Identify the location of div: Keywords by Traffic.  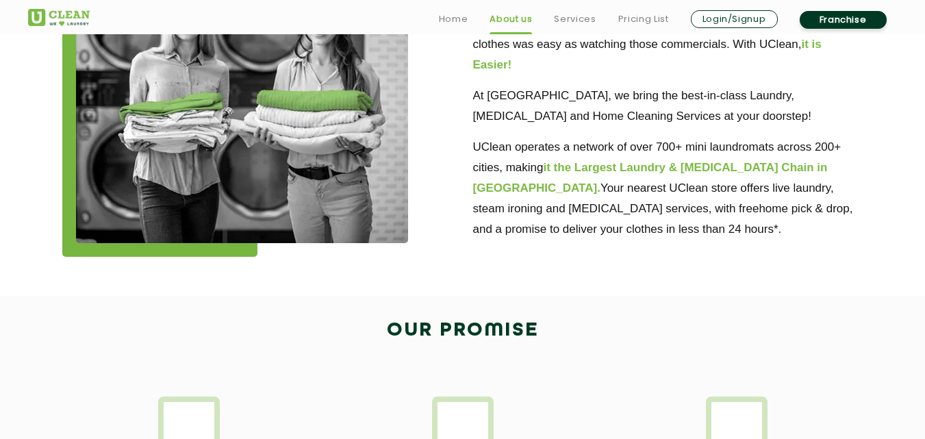
(191, 85).